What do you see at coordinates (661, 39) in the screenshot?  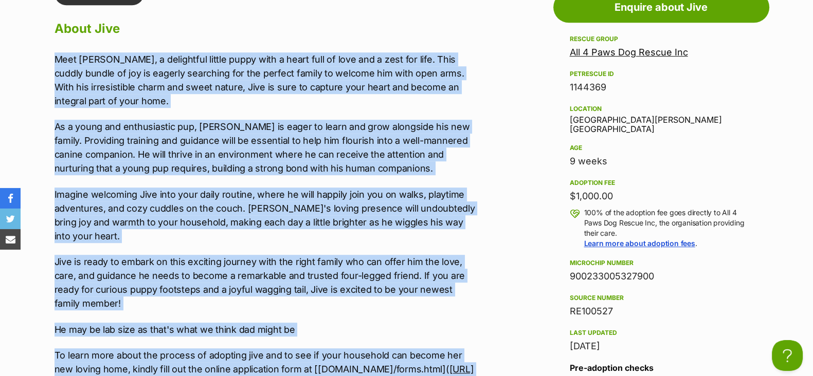 I see `div: Rescue group` at bounding box center [661, 39].